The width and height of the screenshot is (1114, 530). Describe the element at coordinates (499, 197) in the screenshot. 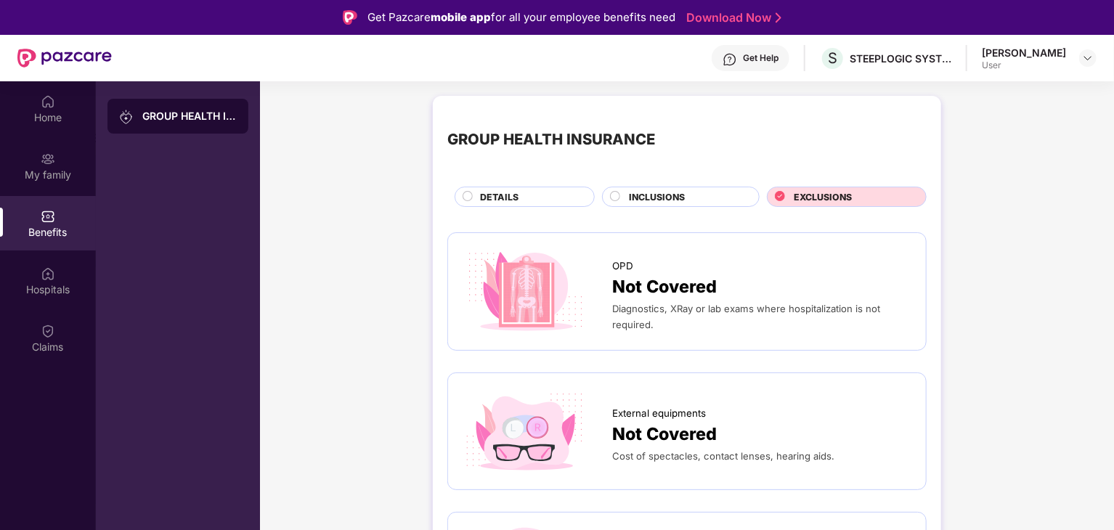

I see `span: DETAILS` at that location.